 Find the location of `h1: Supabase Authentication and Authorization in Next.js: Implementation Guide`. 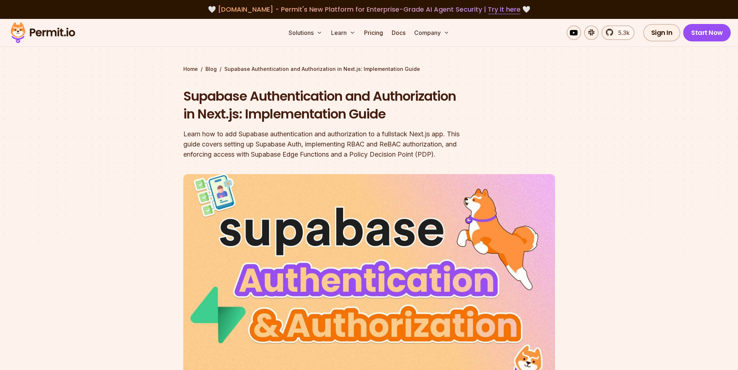

h1: Supabase Authentication and Authorization in Next.js: Implementation Guide is located at coordinates (323, 105).